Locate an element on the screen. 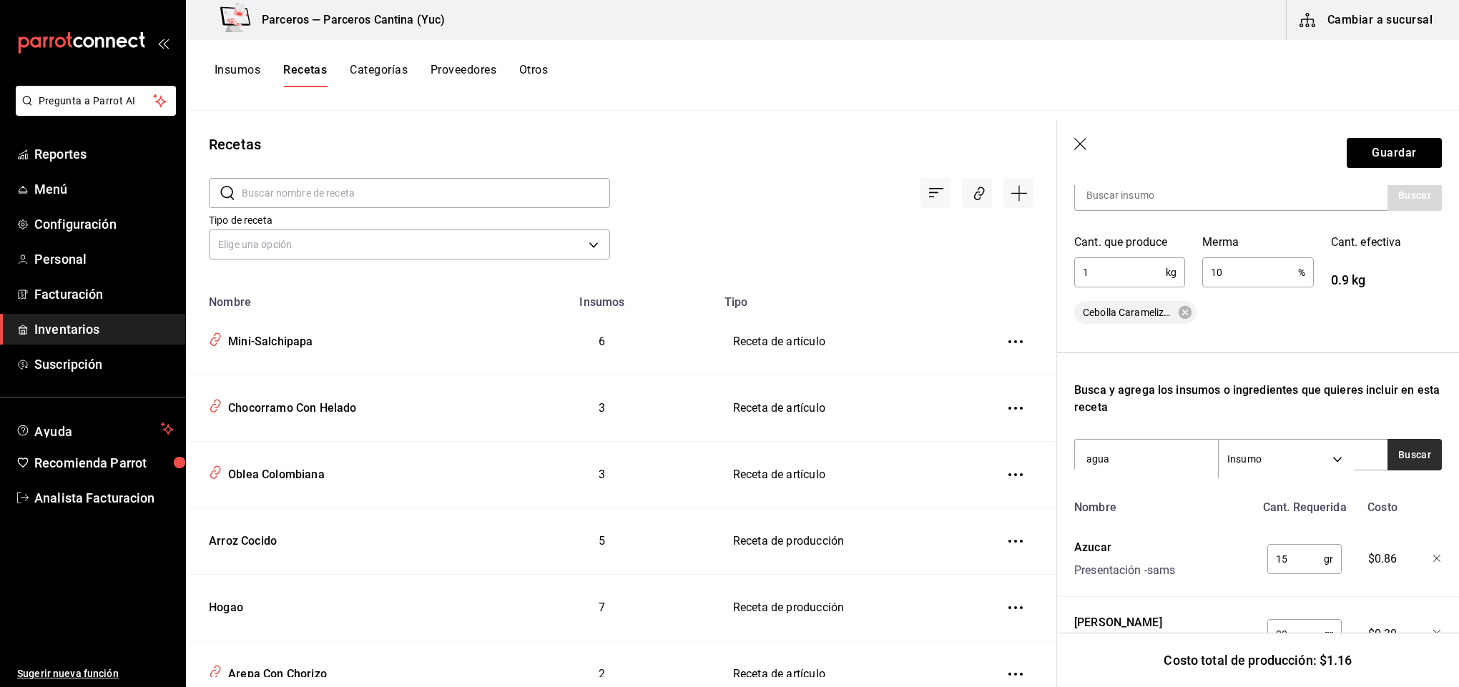  div: Hogao is located at coordinates (223, 605).